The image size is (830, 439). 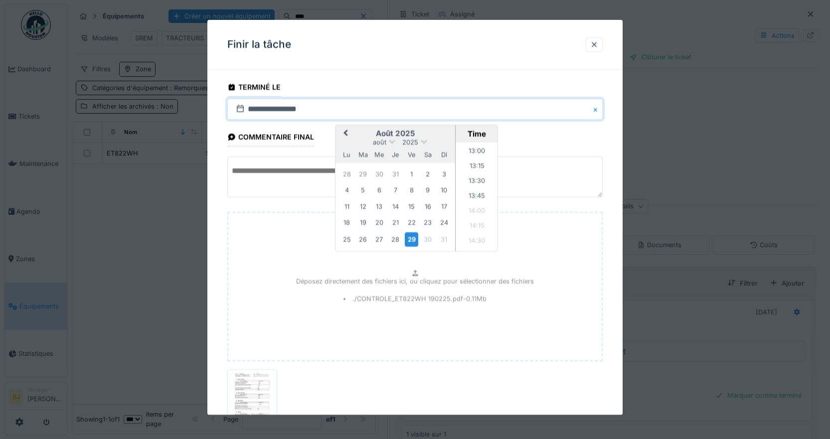 What do you see at coordinates (379, 206) in the screenshot?
I see `div: Choose mercredi 13 août 2025` at bounding box center [379, 206].